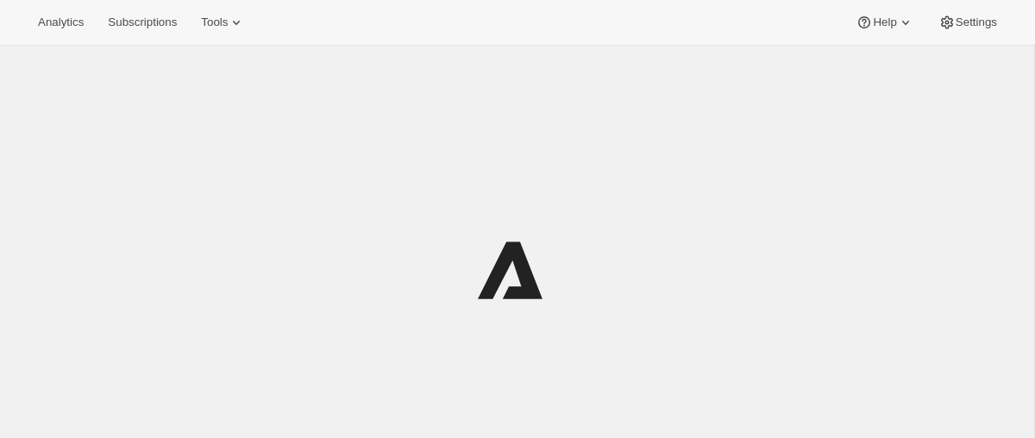 The image size is (1035, 438). Describe the element at coordinates (214, 22) in the screenshot. I see `span: Tools` at that location.